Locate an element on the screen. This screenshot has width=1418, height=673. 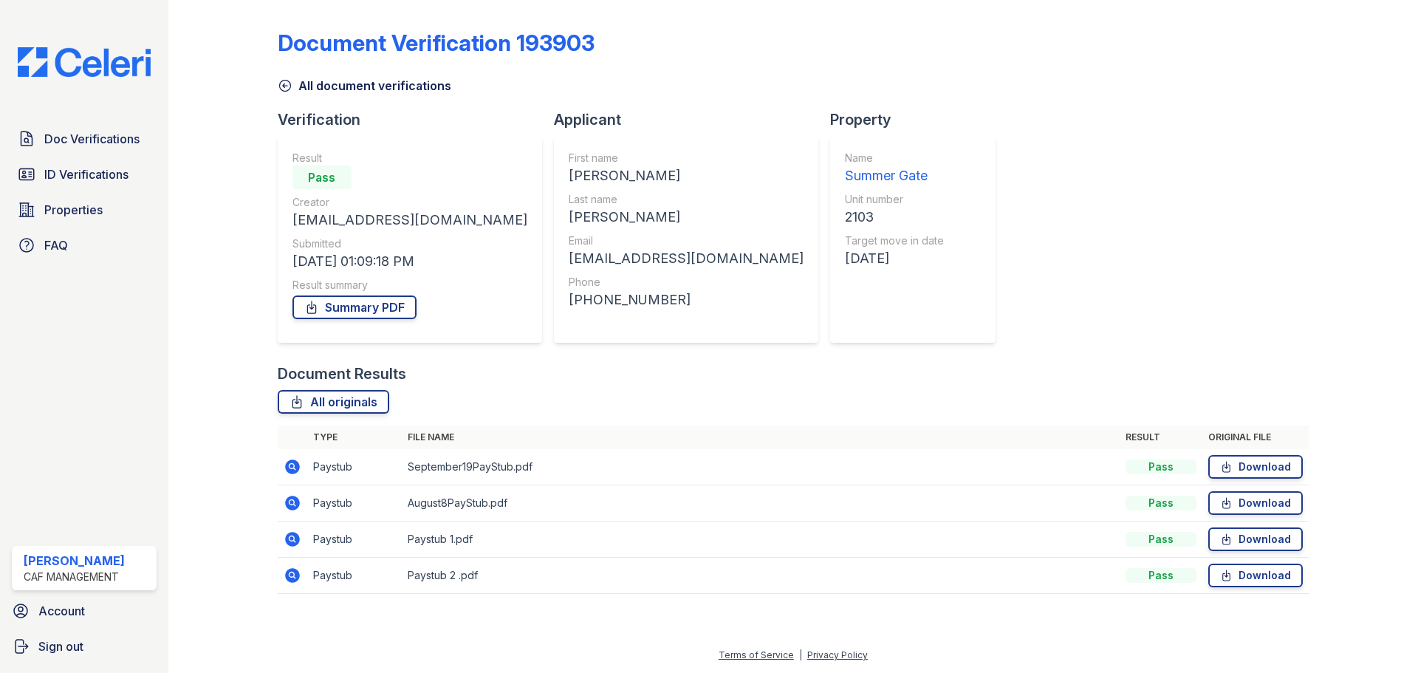
a: Privacy Policy is located at coordinates (838, 654).